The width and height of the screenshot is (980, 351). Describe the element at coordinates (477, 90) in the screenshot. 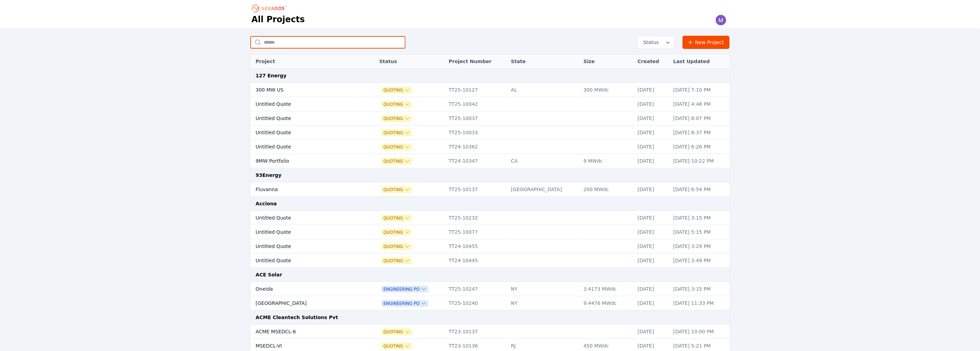

I see `td: TT25-10127` at that location.